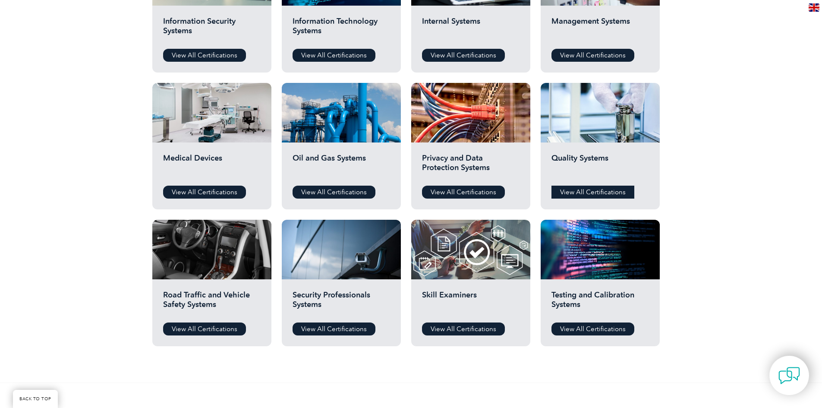 This screenshot has height=408, width=822. Describe the element at coordinates (814, 7) in the screenshot. I see `img: en` at that location.